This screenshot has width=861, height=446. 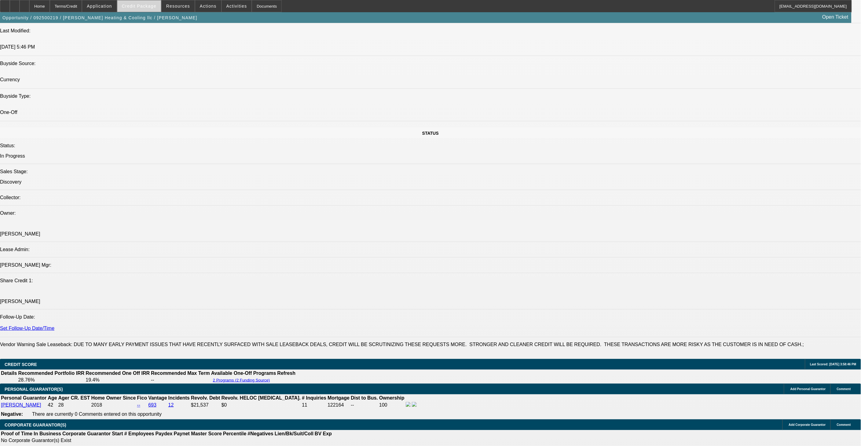 I want to click on span: Activities, so click(x=237, y=6).